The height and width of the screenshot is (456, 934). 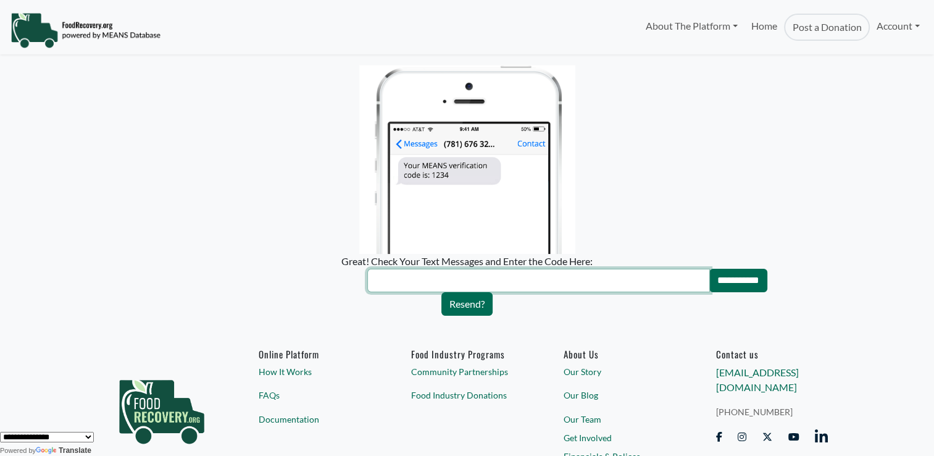 What do you see at coordinates (467, 304) in the screenshot?
I see `button: Resend?` at bounding box center [467, 304].